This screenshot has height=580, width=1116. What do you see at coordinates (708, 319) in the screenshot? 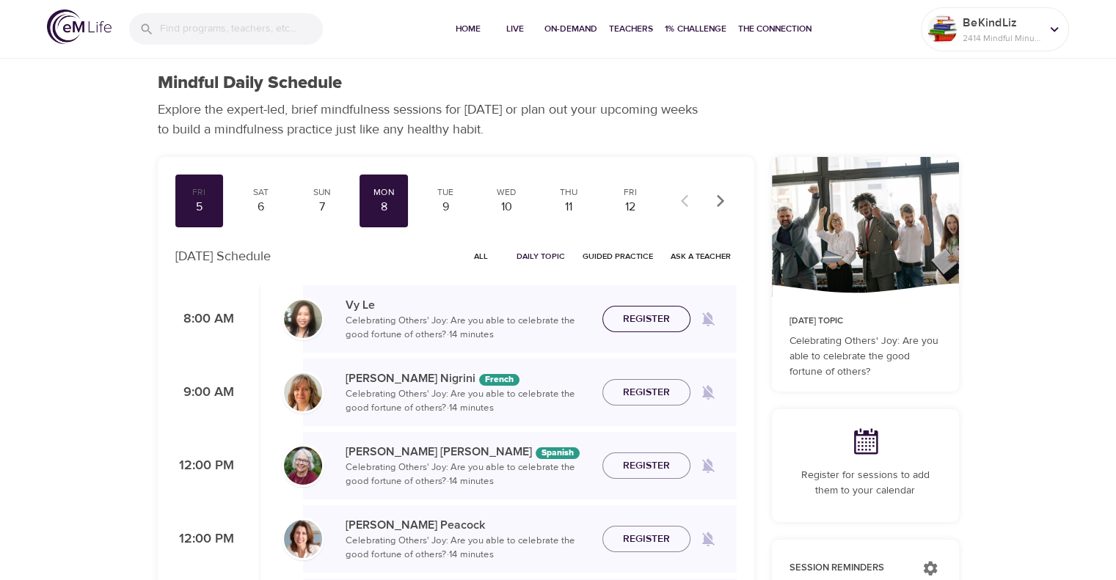
I see `span: Remind me when a class goes live every Monday at 8:00 AM` at bounding box center [708, 319].